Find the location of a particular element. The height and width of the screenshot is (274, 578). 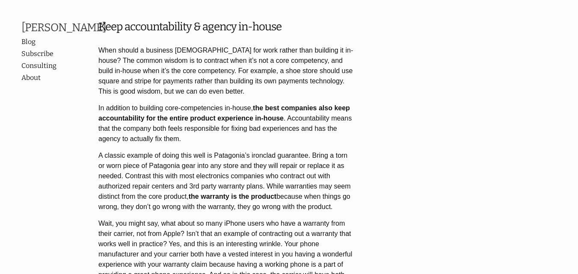

strong: the warranty is the product is located at coordinates (233, 197).